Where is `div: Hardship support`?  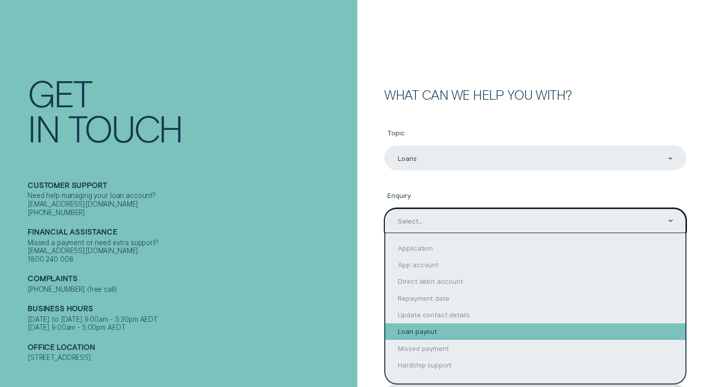
div: Hardship support is located at coordinates (535, 365).